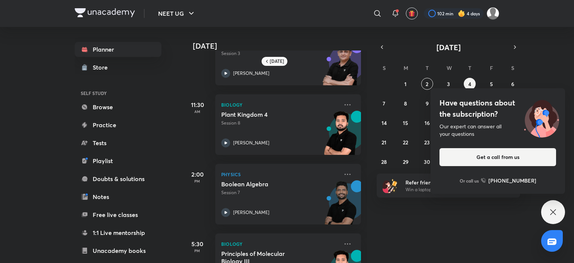 This screenshot has width=574, height=263. I want to click on button: September 21, 2025, so click(384, 142).